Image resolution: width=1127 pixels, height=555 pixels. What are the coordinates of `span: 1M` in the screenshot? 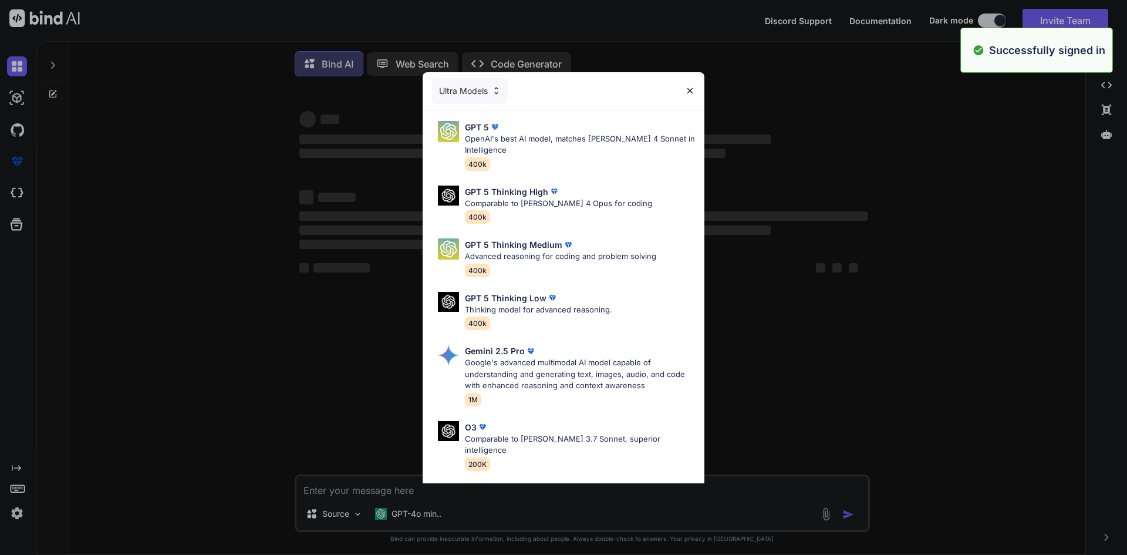 It's located at (473, 399).